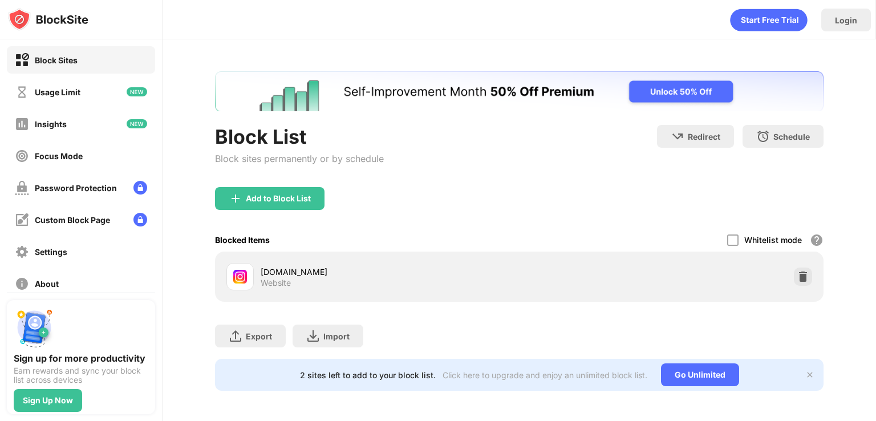 Image resolution: width=876 pixels, height=421 pixels. What do you see at coordinates (773, 240) in the screenshot?
I see `div: Whitelist mode` at bounding box center [773, 240].